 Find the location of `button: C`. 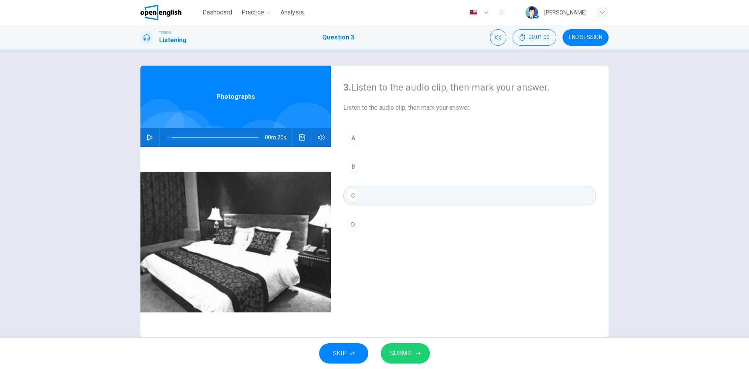

button: C is located at coordinates (470, 195).